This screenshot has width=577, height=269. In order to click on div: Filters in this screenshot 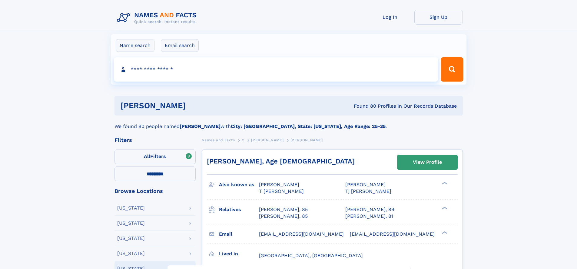, I will do `click(155, 140)`.